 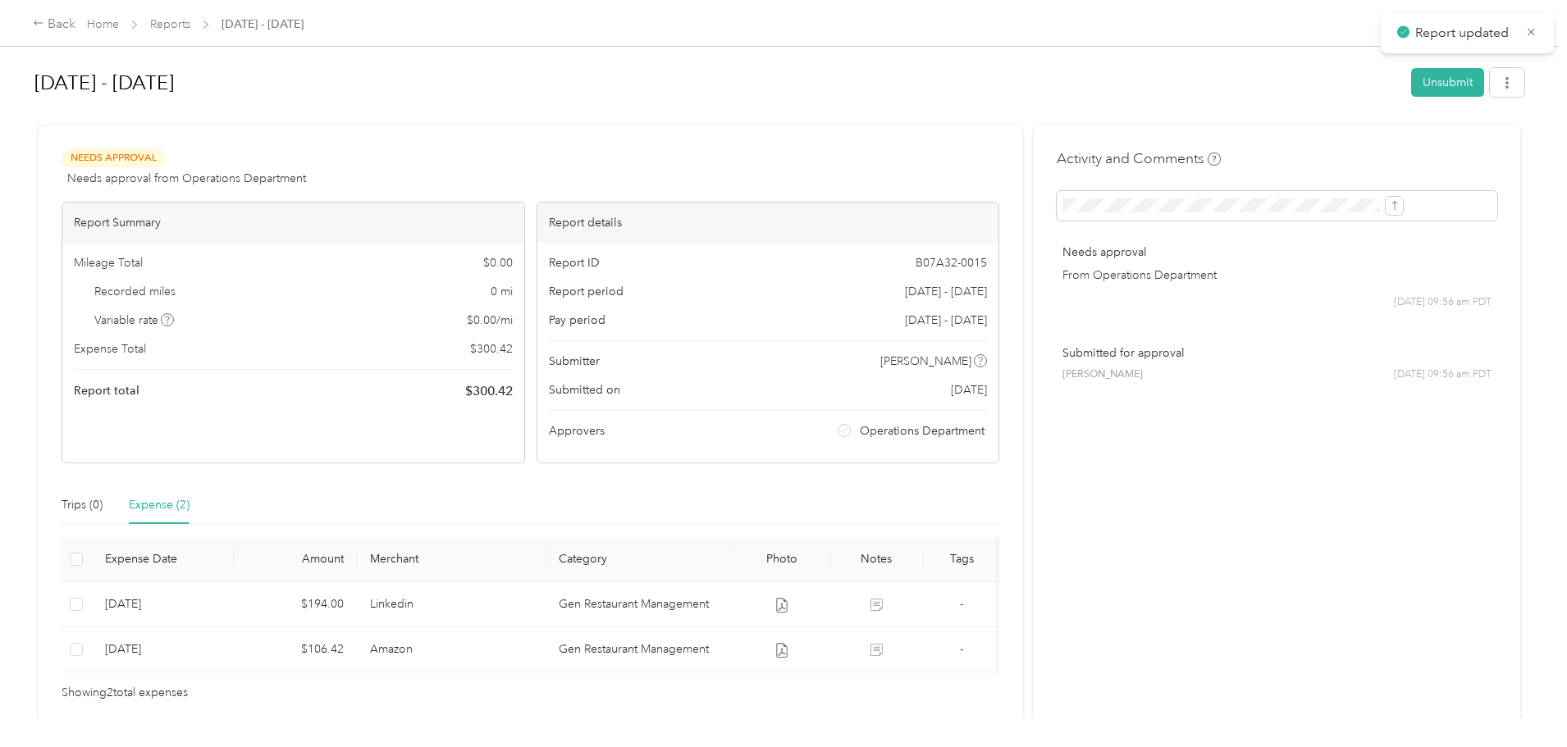 I want to click on th: Tags, so click(x=962, y=560).